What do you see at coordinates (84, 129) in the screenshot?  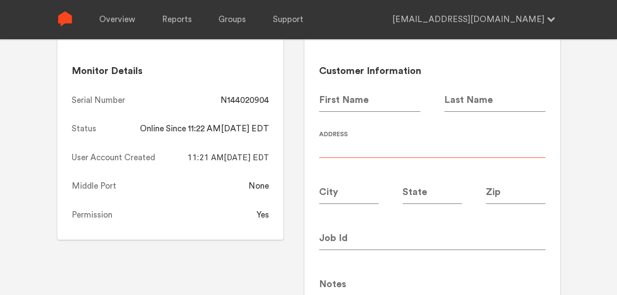 I see `div: Status` at bounding box center [84, 129].